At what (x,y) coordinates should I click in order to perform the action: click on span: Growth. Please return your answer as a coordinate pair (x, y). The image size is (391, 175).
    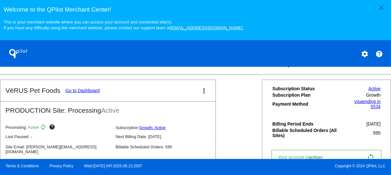
    Looking at the image, I should click on (373, 95).